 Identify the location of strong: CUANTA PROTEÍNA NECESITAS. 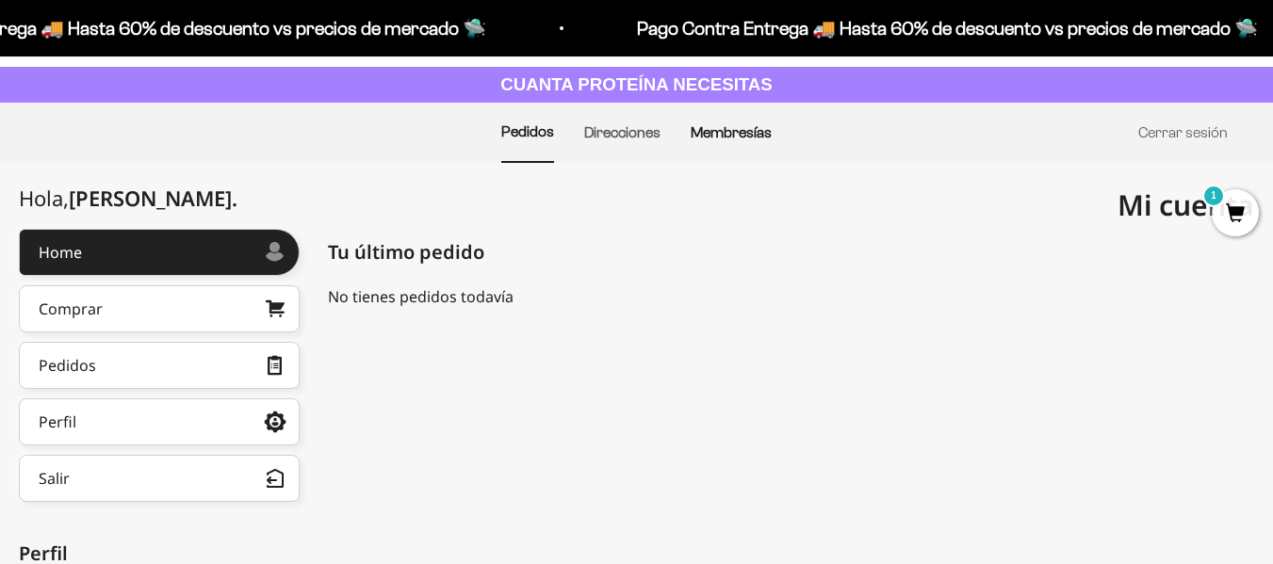
(636, 84).